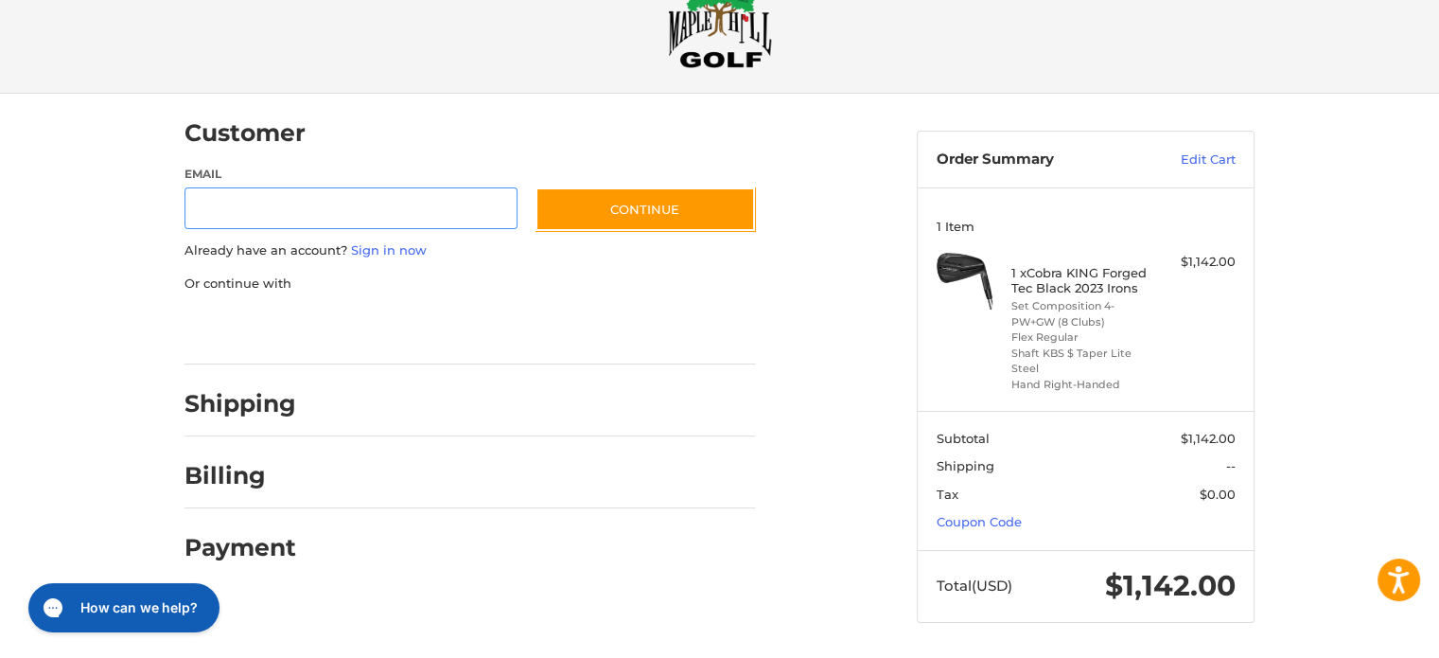 The image size is (1439, 658). What do you see at coordinates (351, 174) in the screenshot?
I see `label: Email` at bounding box center [351, 174].